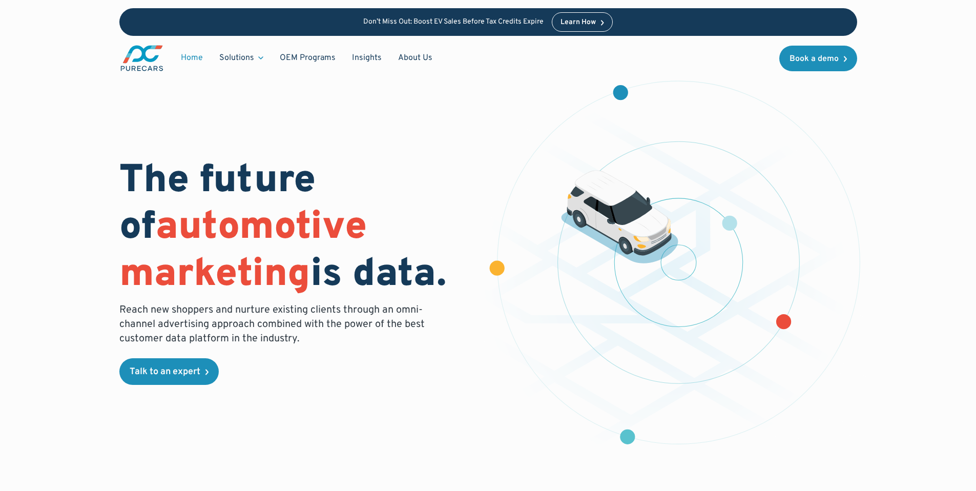  Describe the element at coordinates (367, 58) in the screenshot. I see `a: Insights` at that location.